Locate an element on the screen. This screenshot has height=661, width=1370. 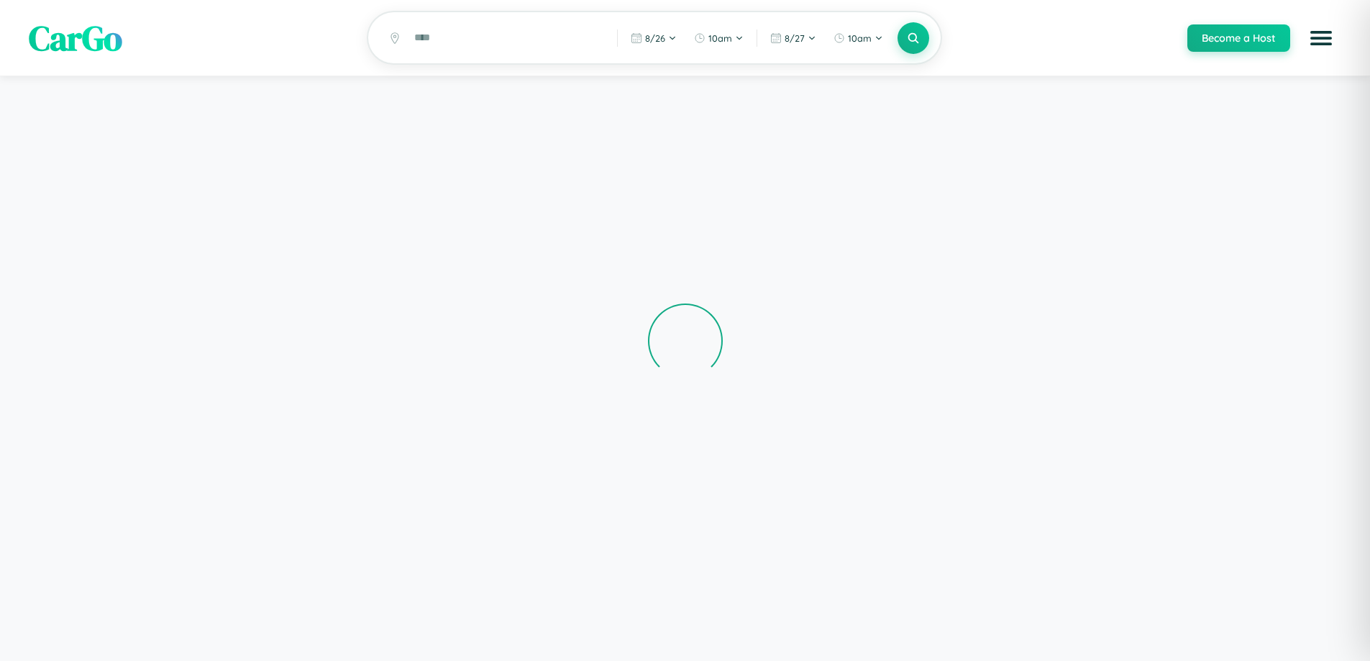
span: 8 / 26 is located at coordinates (655, 38).